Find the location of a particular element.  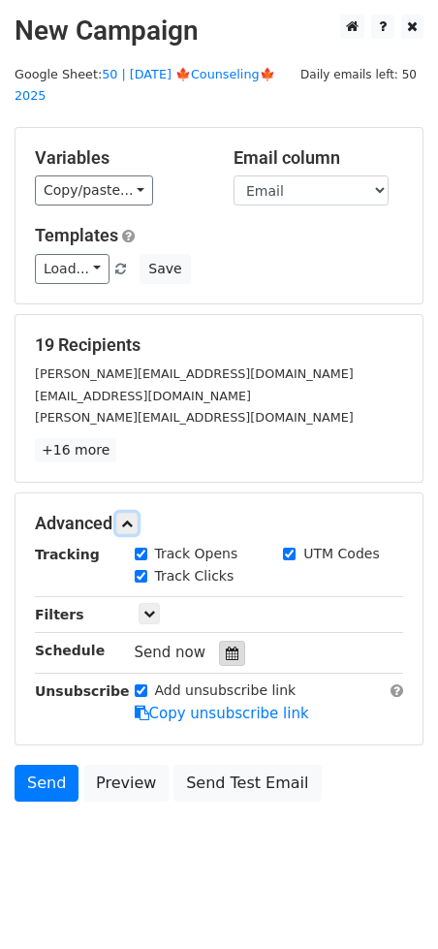

a: Templates is located at coordinates (77, 235).